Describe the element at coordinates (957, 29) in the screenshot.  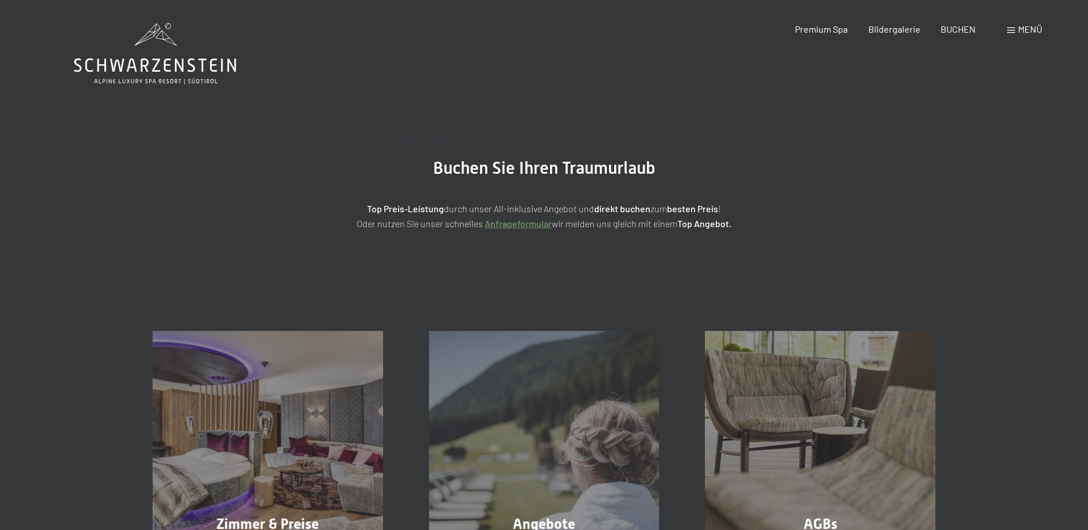
I see `a: BUCHEN` at that location.